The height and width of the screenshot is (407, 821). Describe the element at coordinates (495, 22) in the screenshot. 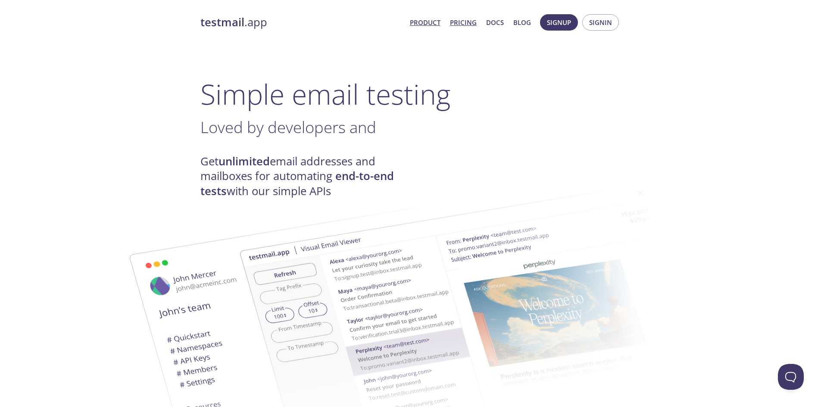

I see `a: Docs` at that location.